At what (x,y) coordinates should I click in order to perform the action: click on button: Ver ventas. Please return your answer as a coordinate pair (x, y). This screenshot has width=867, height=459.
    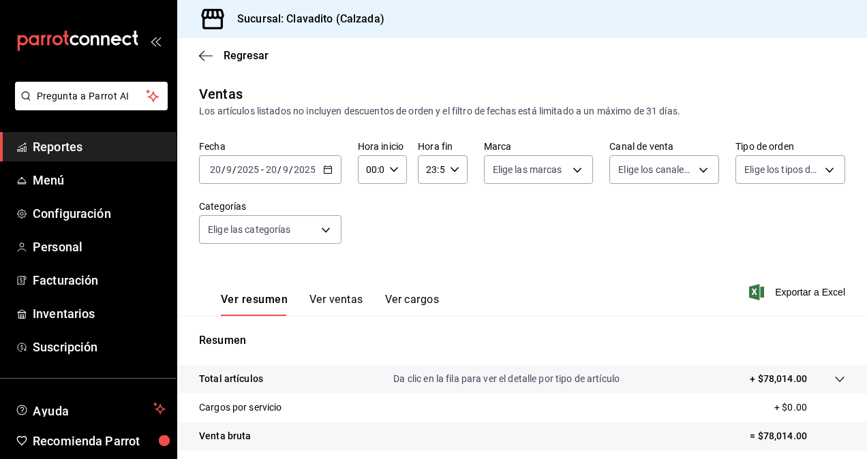
    Looking at the image, I should click on (336, 305).